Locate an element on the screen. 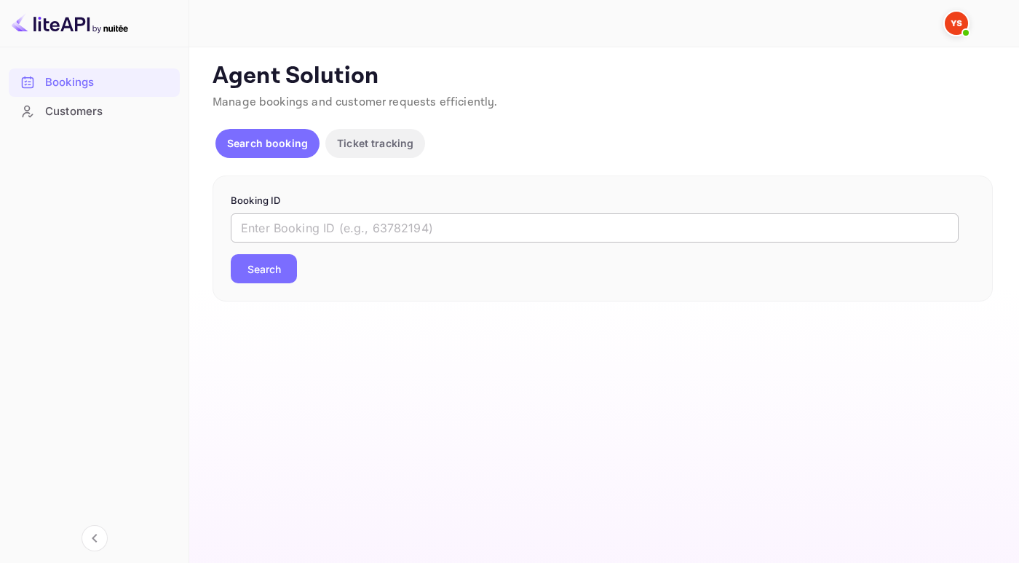  span: Manage bookings and customer requests efficiently. is located at coordinates (355, 102).